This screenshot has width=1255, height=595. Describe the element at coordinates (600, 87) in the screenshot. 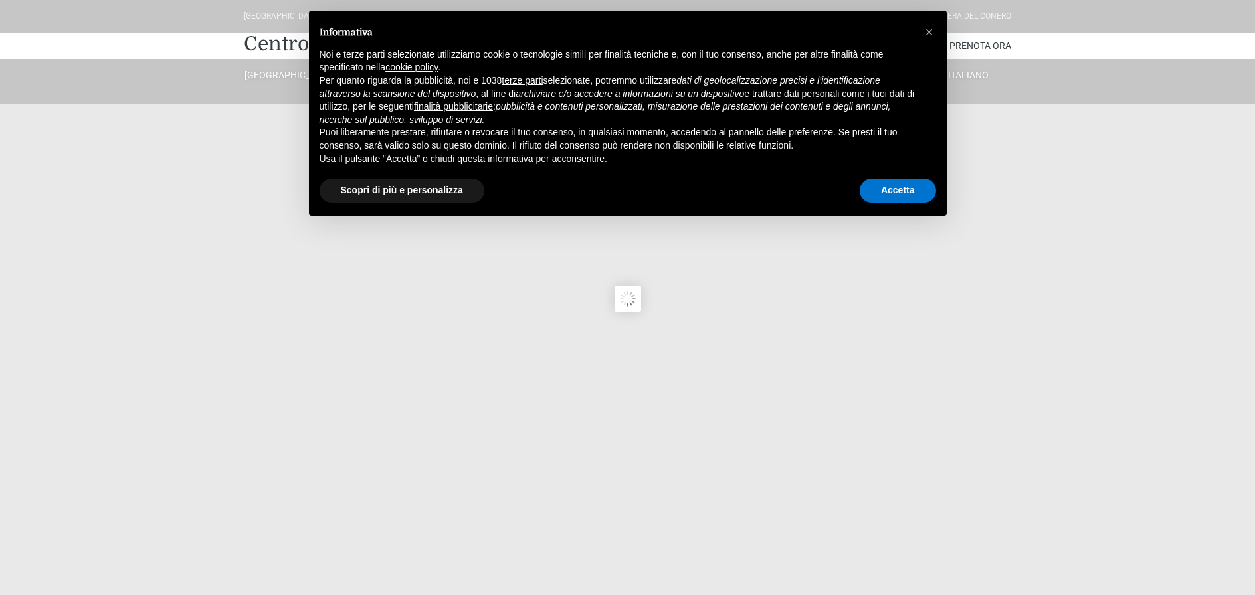

I see `em: dati di geolocalizzazione precisi e l’identificazione attraverso la scansione del dispositivo` at that location.